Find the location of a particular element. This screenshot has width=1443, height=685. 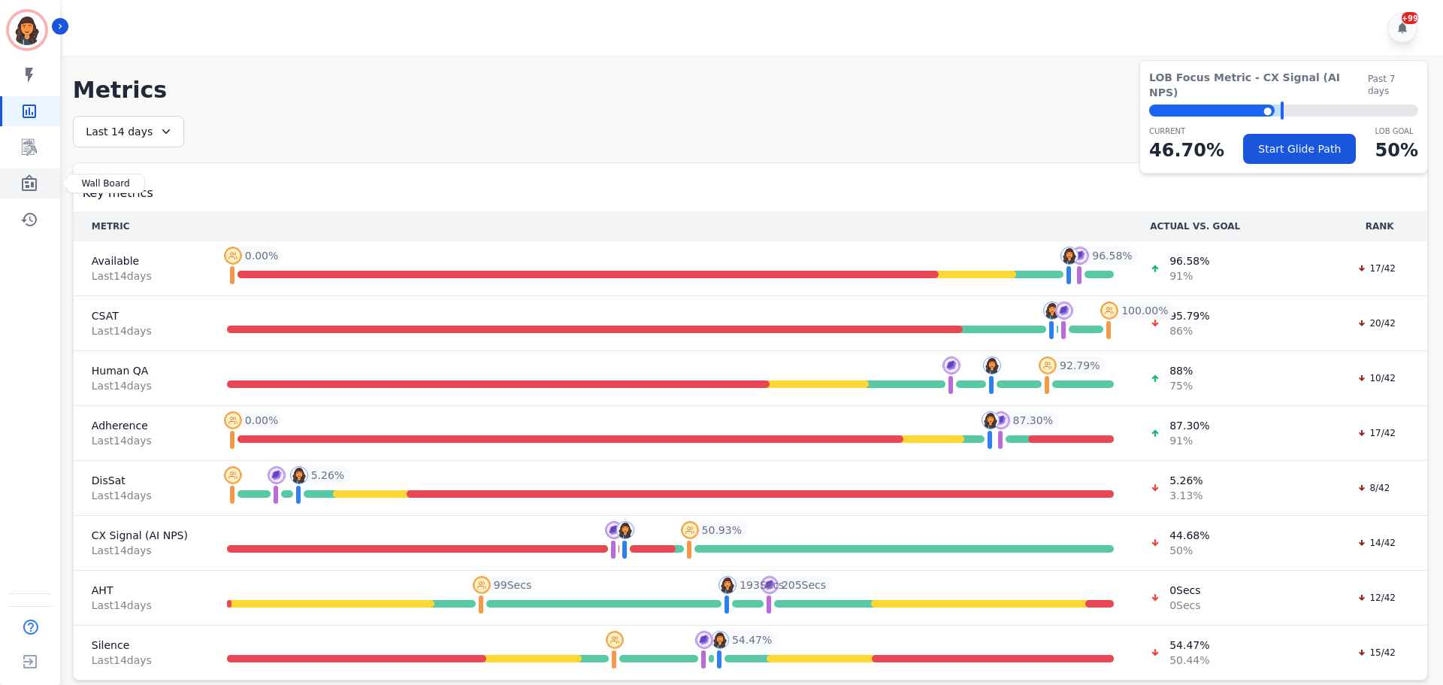

span: 95.79 % is located at coordinates (1189, 316).